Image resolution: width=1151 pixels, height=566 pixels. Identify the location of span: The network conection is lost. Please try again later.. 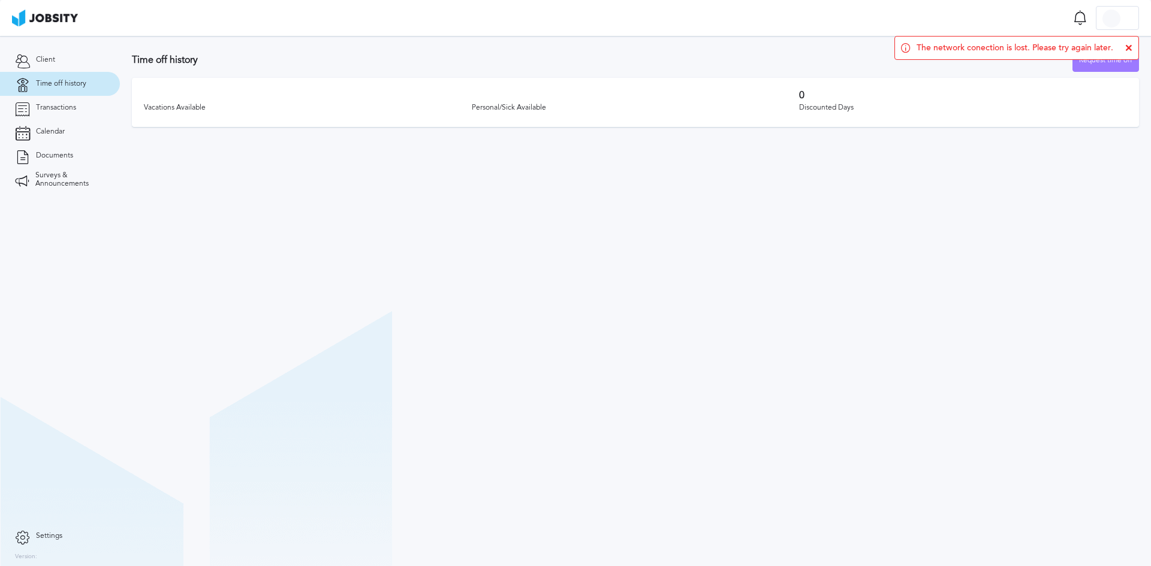
(1015, 48).